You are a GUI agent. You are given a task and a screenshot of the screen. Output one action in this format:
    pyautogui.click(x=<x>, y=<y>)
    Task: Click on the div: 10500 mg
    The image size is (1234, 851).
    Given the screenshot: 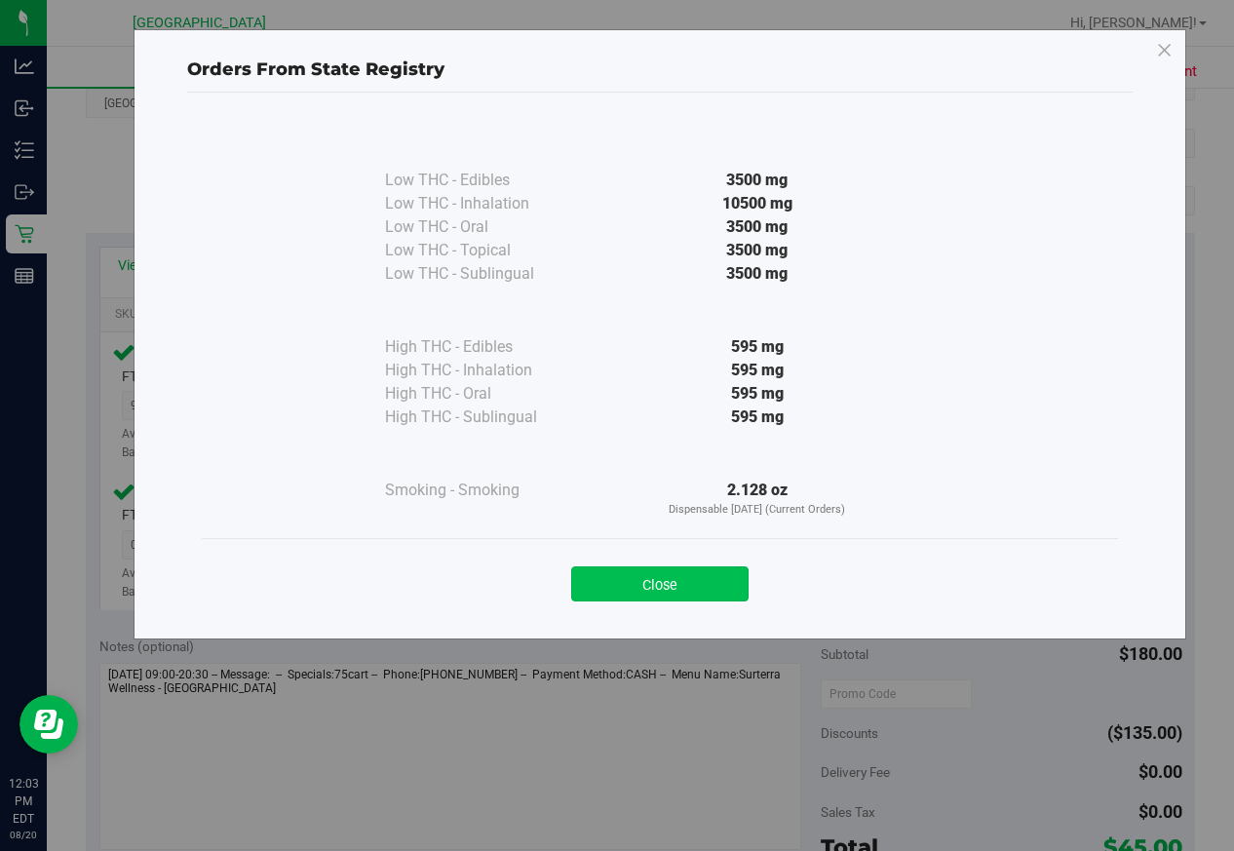 What is the action you would take?
    pyautogui.click(x=757, y=204)
    